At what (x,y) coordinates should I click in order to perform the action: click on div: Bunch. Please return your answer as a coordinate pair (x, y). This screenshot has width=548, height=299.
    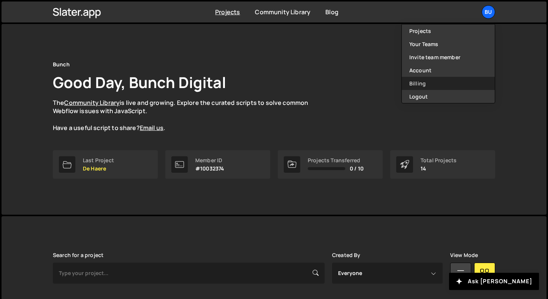
    Looking at the image, I should click on (61, 64).